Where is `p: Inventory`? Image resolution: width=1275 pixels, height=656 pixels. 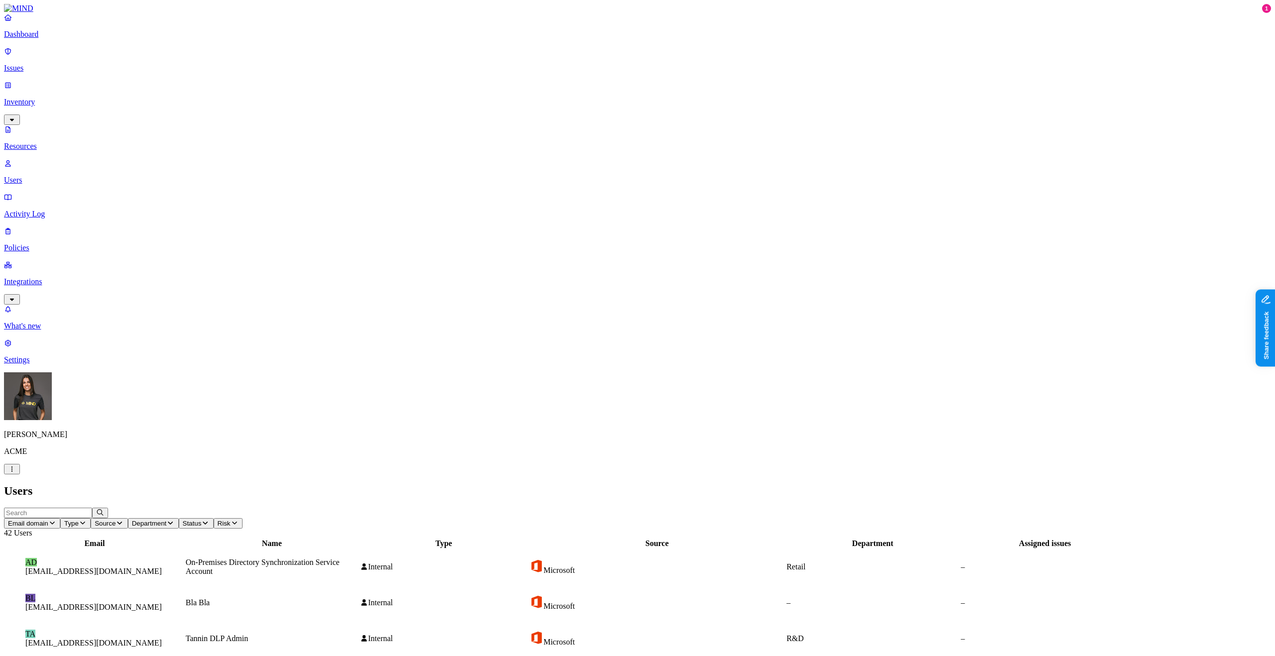
p: Inventory is located at coordinates (638, 102).